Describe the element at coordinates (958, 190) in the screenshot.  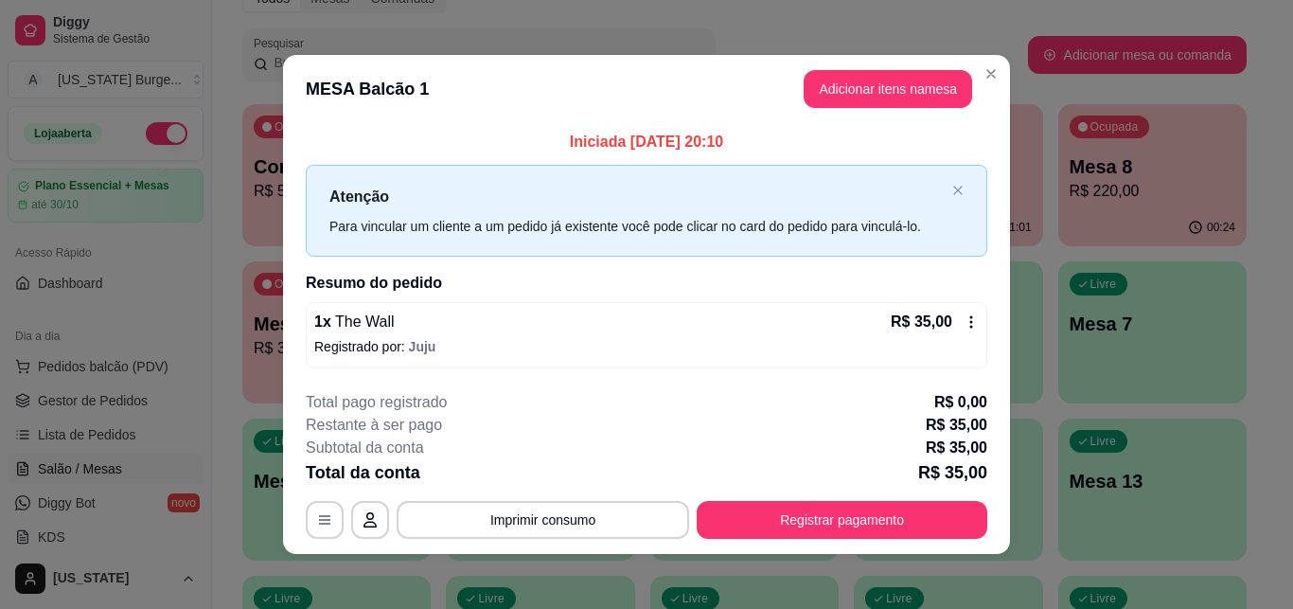
I see `span: close` at that location.